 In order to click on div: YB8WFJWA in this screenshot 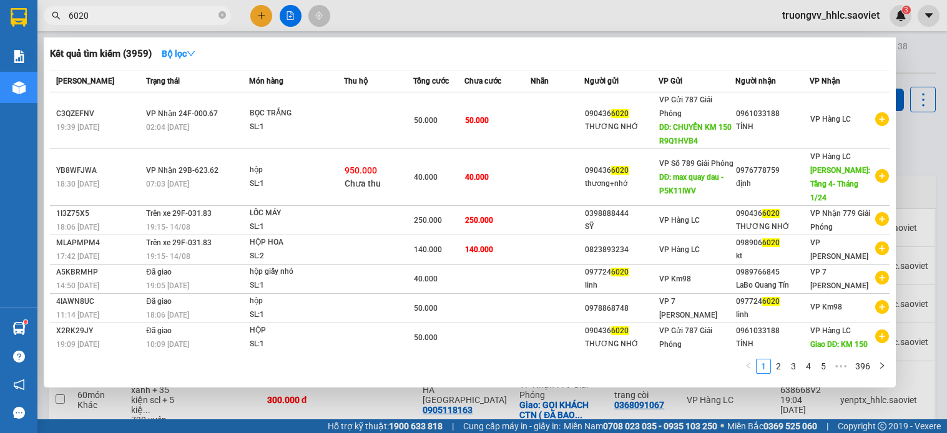, I will do `click(99, 170)`.